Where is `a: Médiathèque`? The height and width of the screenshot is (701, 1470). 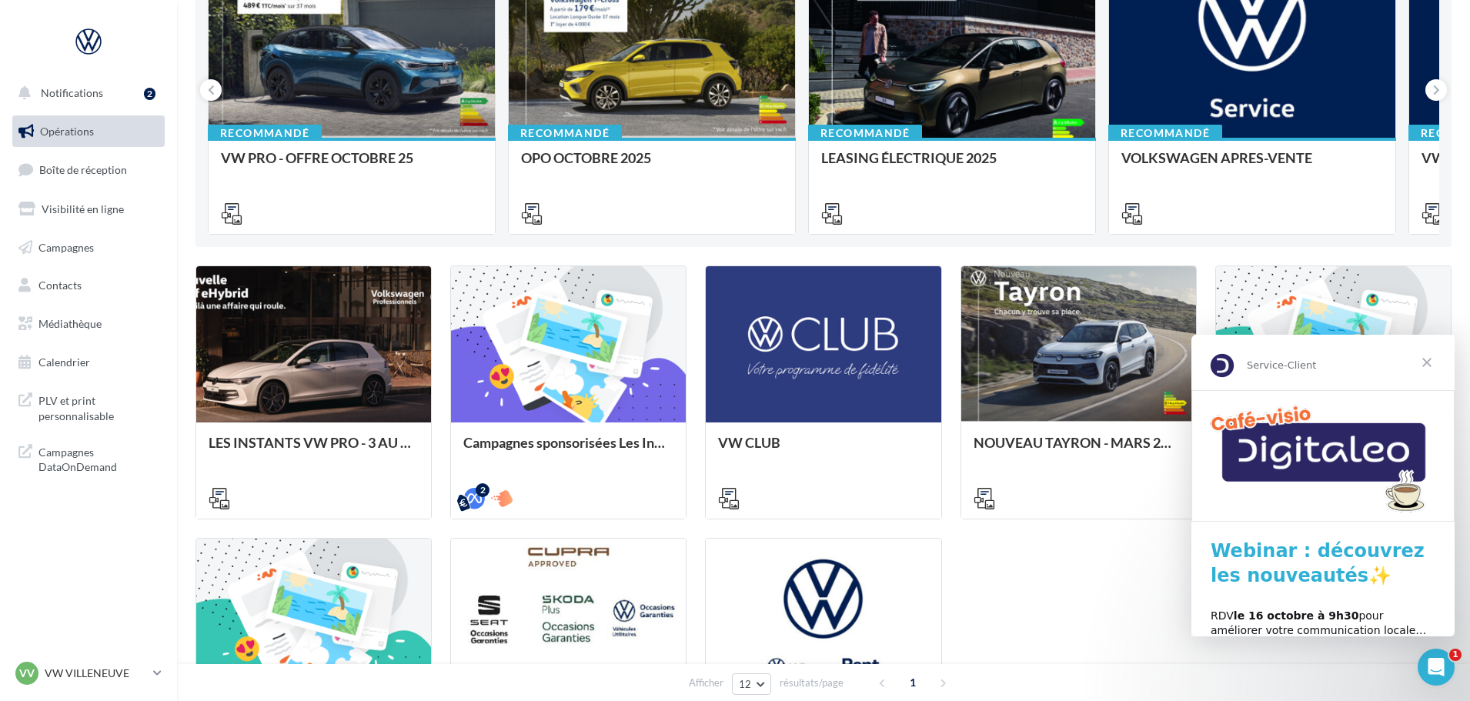 a: Médiathèque is located at coordinates (89, 324).